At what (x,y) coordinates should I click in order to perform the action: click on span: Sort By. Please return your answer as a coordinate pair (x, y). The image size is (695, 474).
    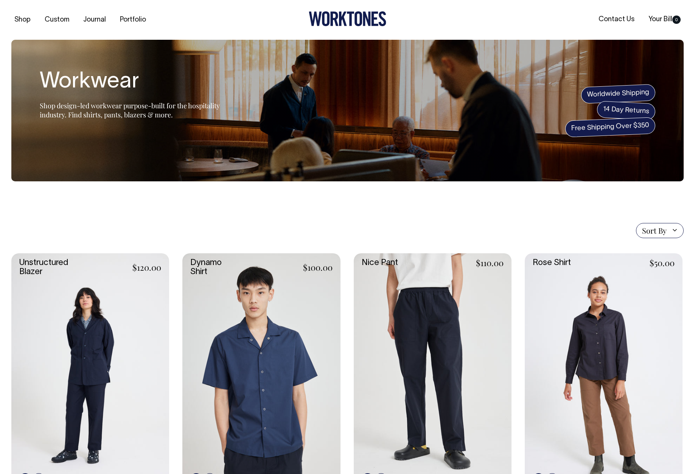
    Looking at the image, I should click on (654, 231).